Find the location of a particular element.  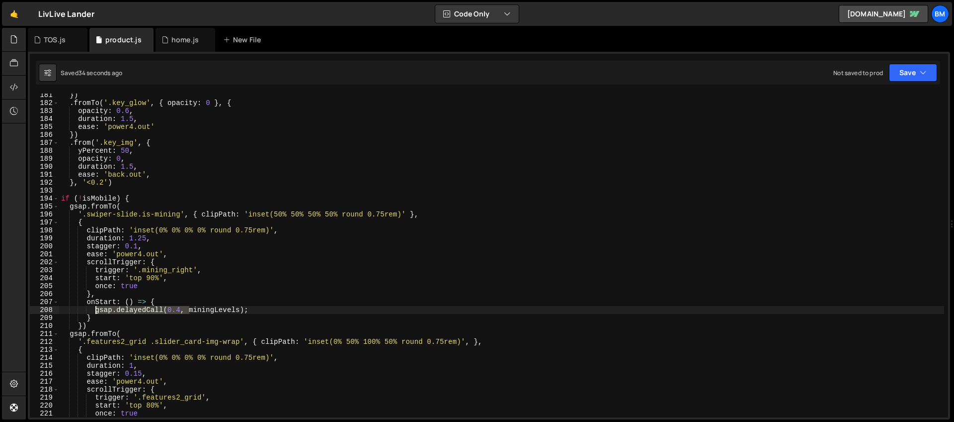

div: 185 is located at coordinates (44, 127).